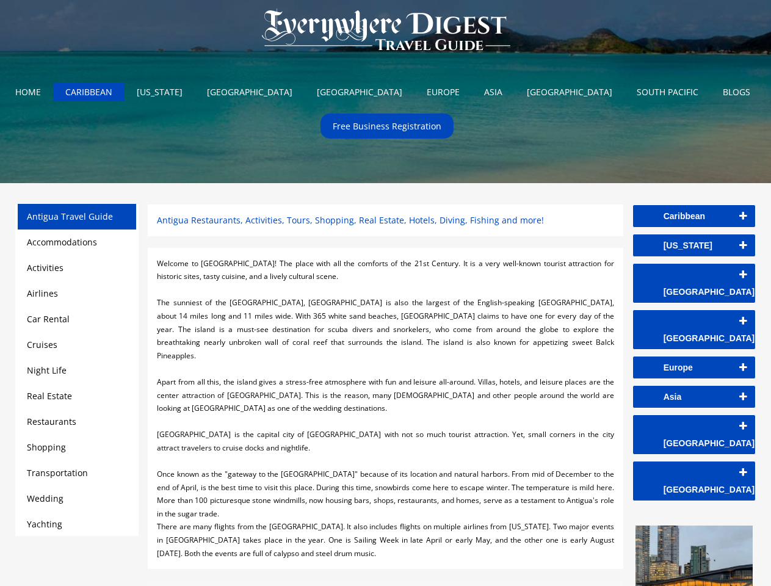 The width and height of the screenshot is (771, 586). Describe the element at coordinates (28, 92) in the screenshot. I see `a: HOME` at that location.